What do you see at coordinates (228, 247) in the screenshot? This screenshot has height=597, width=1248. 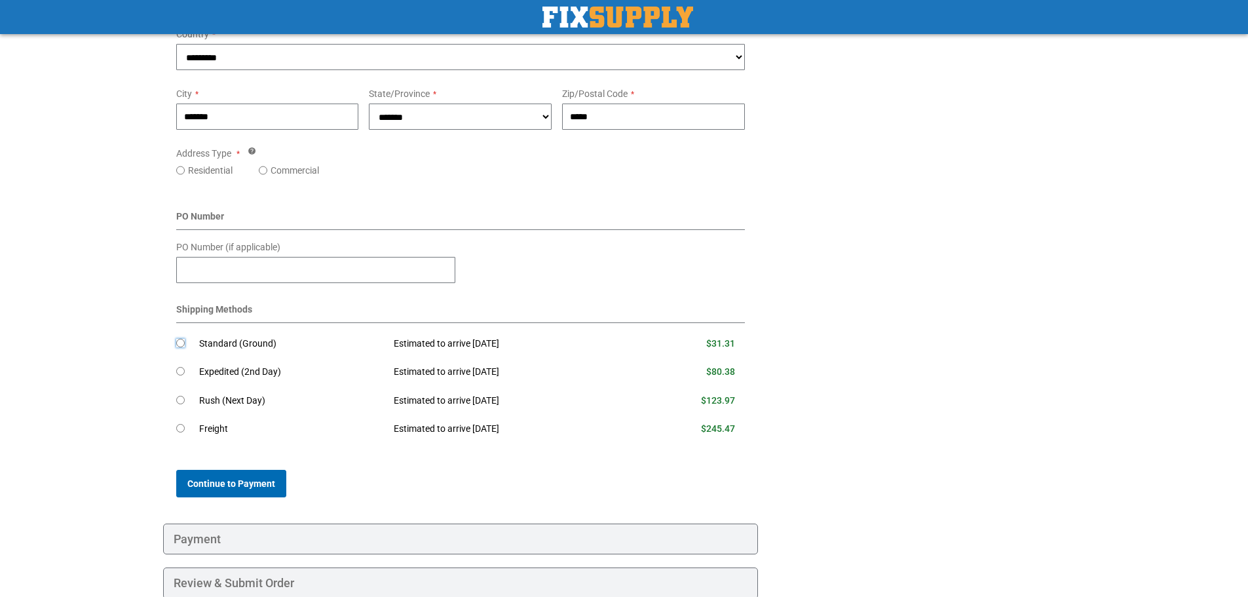 I see `span: PO Number (if applicable)` at bounding box center [228, 247].